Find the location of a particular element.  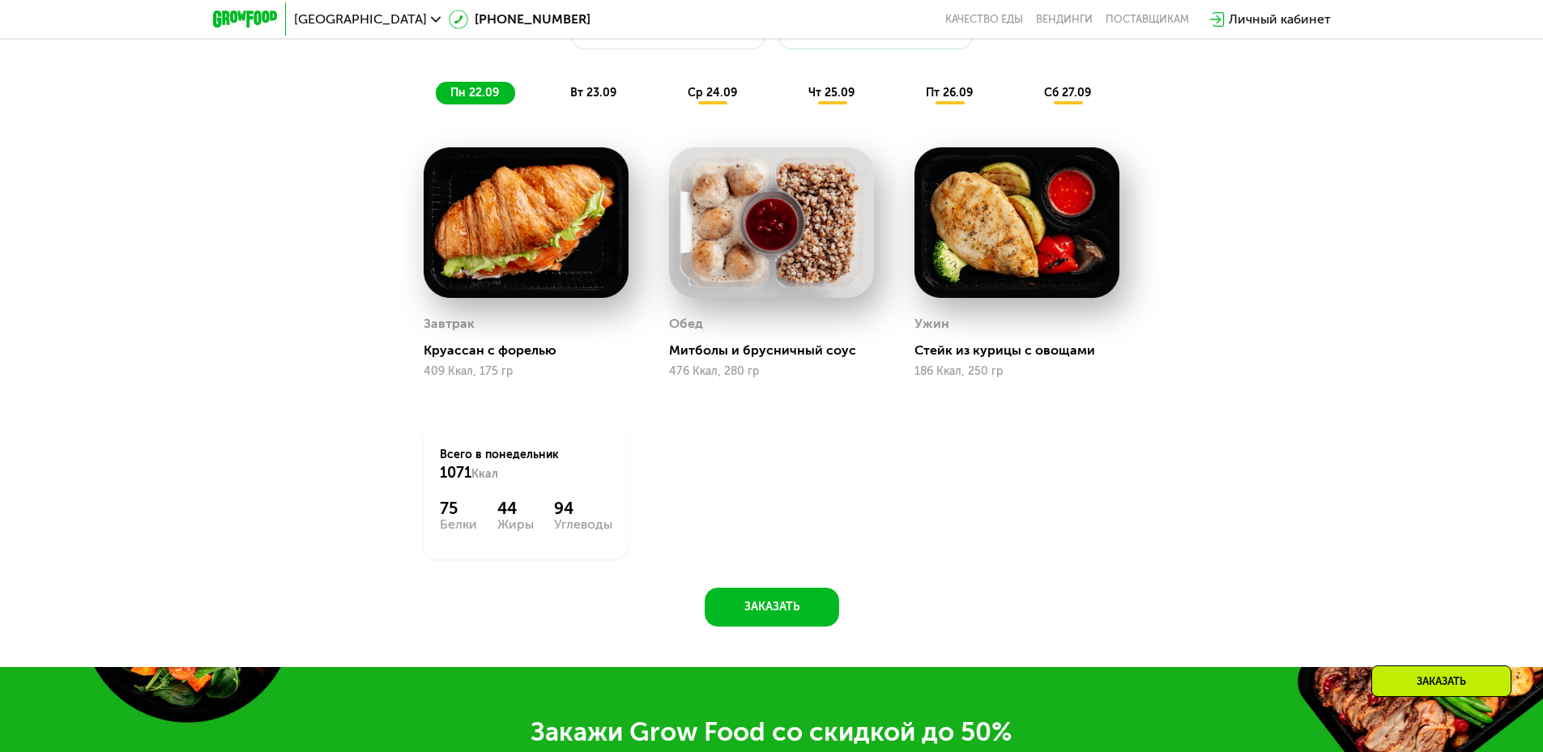

div: Углеводы is located at coordinates (583, 525).